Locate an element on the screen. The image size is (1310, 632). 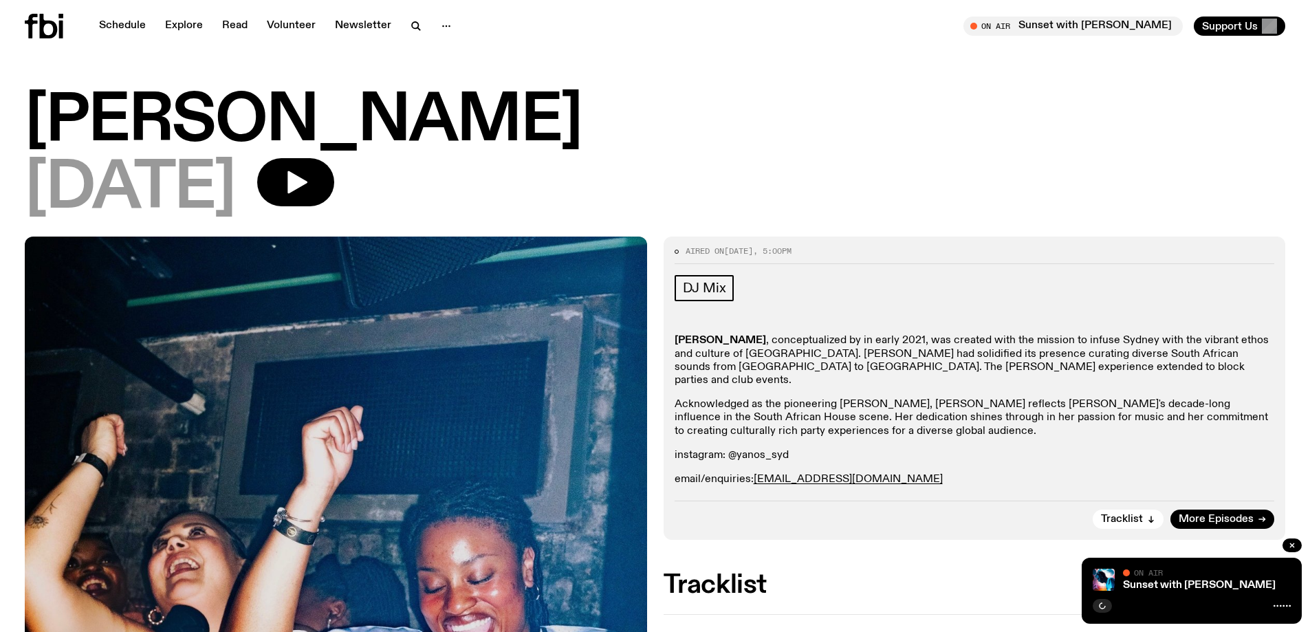
a: DJ Mix is located at coordinates (704, 288).